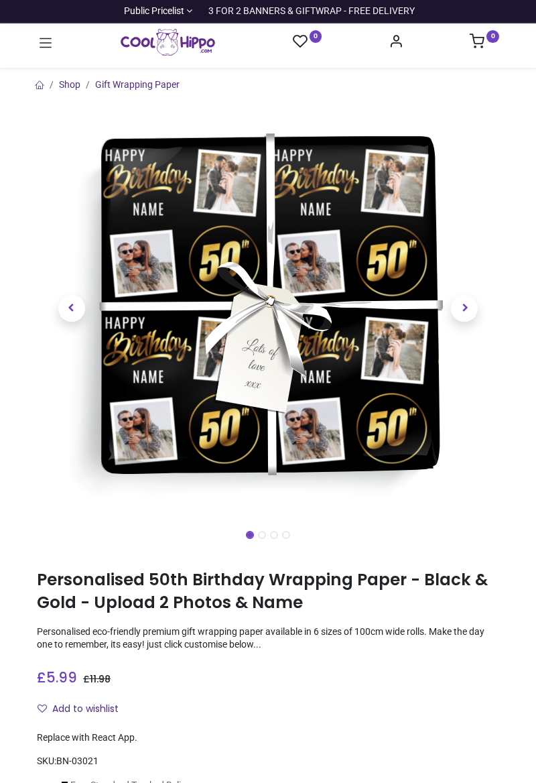 This screenshot has height=783, width=536. What do you see at coordinates (268, 308) in the screenshot?
I see `img: Personalised 50th Birthday Wrapping Paper - Black & Gold - Upload 2 Photos & Name` at bounding box center [268, 308].